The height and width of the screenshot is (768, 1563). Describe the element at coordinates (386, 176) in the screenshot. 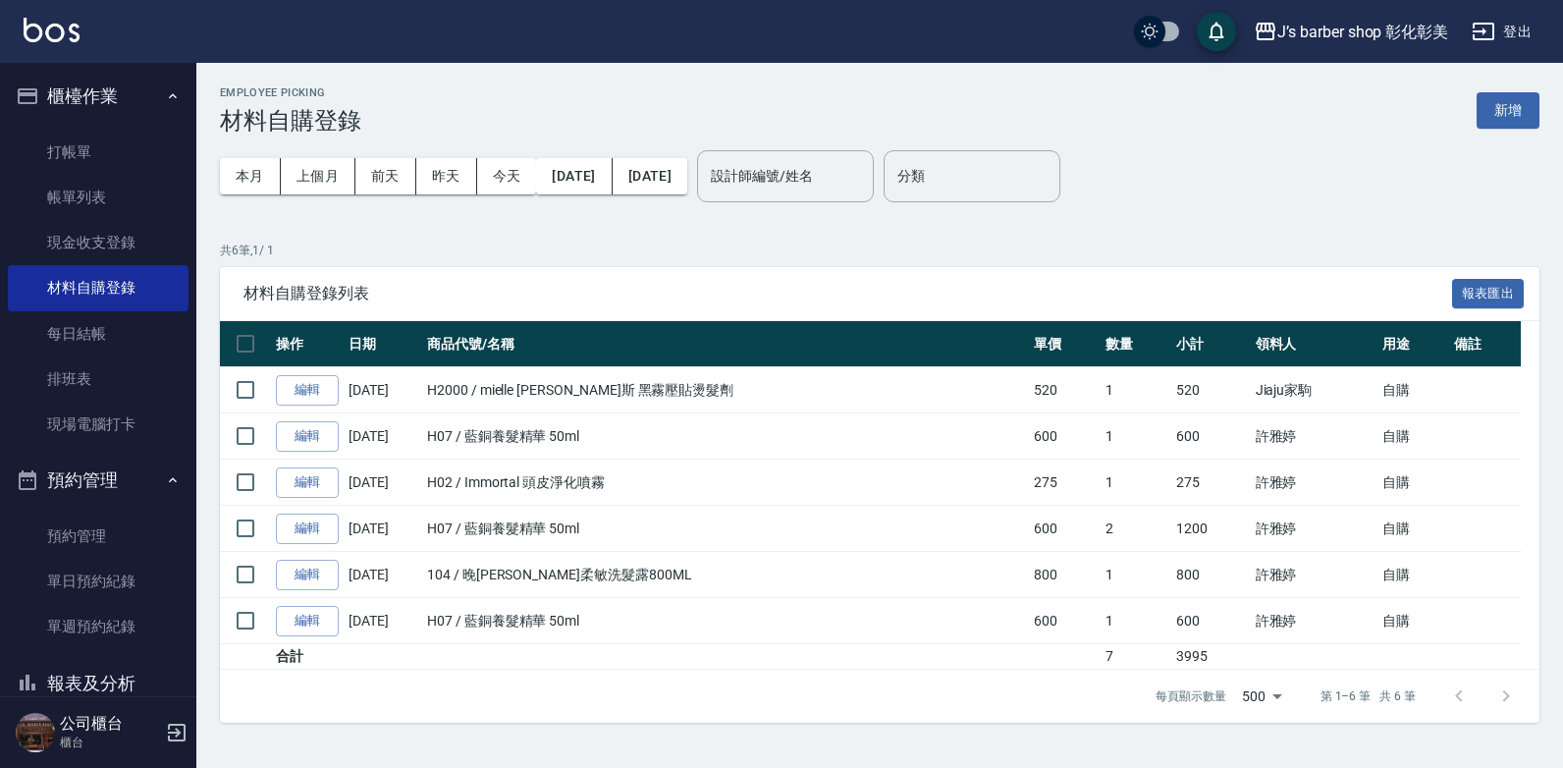

I see `button: 前天` at that location.